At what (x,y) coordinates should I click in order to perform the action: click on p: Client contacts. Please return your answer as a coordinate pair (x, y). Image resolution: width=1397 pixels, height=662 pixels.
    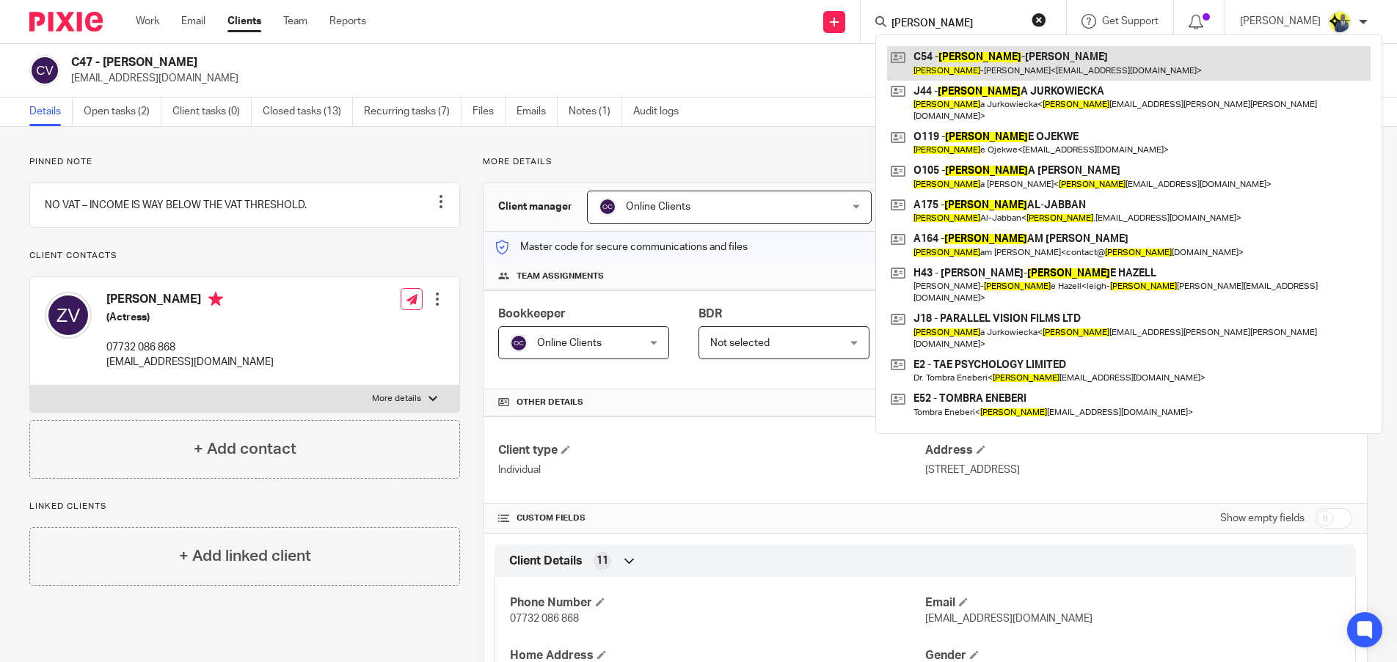
    Looking at the image, I should click on (244, 256).